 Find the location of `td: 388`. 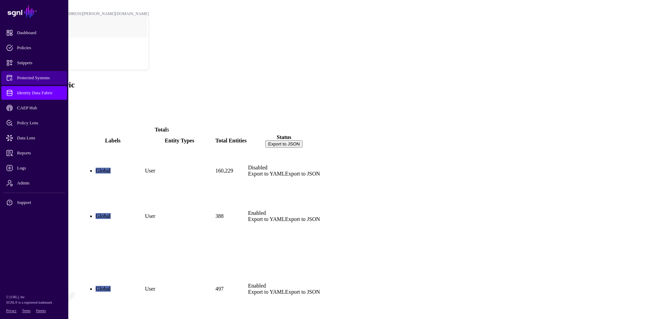

td: 388 is located at coordinates (231, 216).